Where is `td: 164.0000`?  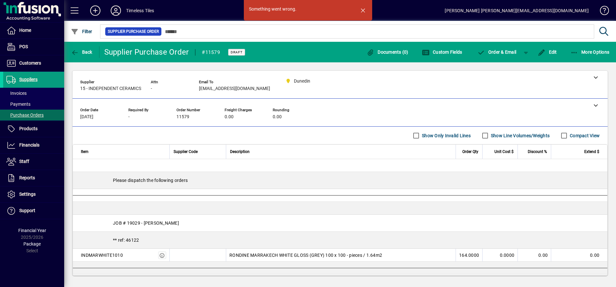 td: 164.0000 is located at coordinates (469, 255).